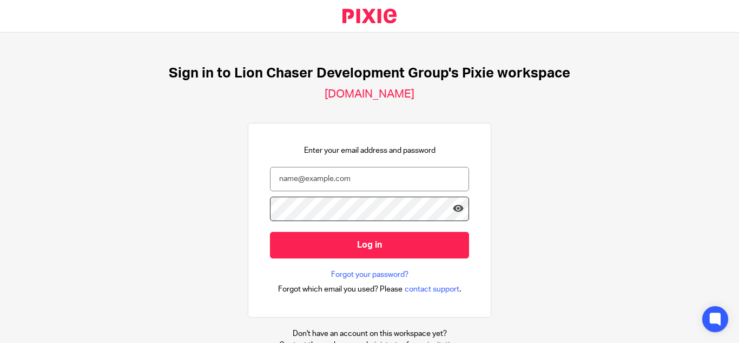  Describe the element at coordinates (370, 245) in the screenshot. I see `input: Log in` at that location.